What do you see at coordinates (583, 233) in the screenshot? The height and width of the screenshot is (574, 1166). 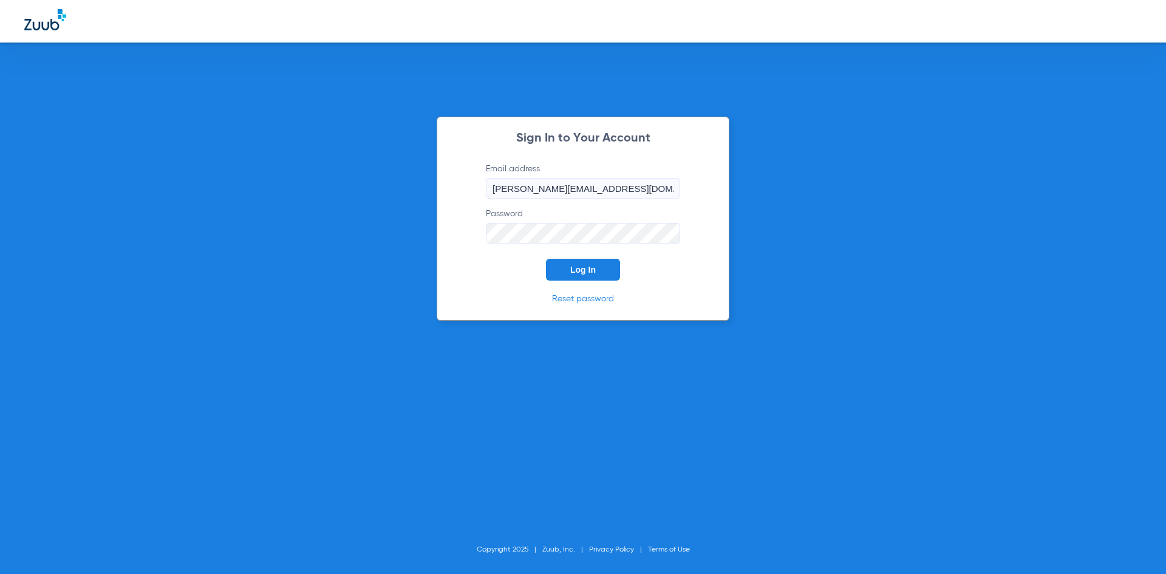 I see `input: Password` at bounding box center [583, 233].